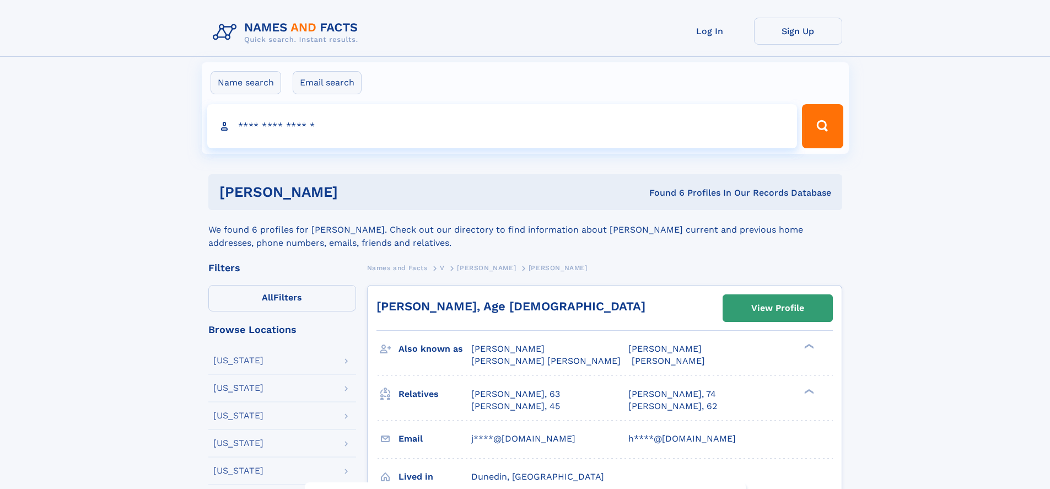 The image size is (1050, 489). Describe the element at coordinates (822, 126) in the screenshot. I see `button: Search Button` at that location.